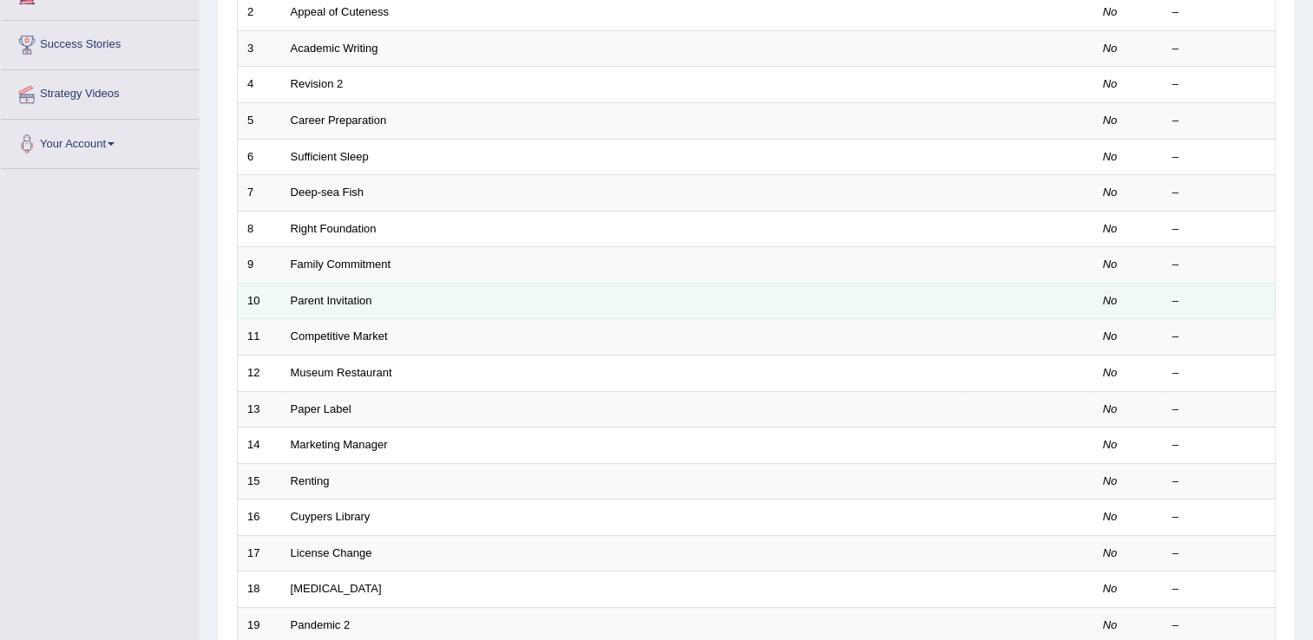  I want to click on td: 13, so click(259, 410).